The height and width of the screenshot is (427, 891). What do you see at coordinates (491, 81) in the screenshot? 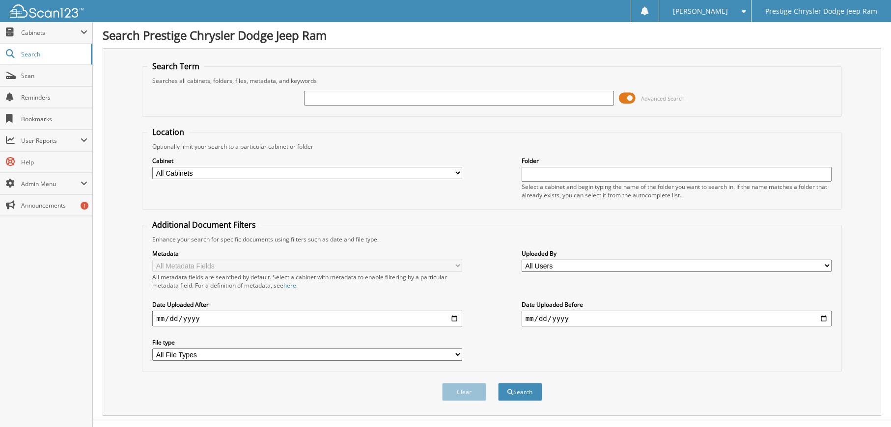
I see `div: Searches all cabinets, folders, files, metadata, and keywords` at bounding box center [491, 81].